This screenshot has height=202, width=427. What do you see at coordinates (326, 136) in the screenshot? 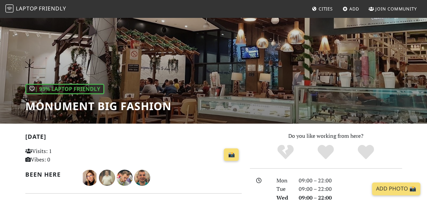
I see `p: Do you like working from here?` at bounding box center [326, 136].